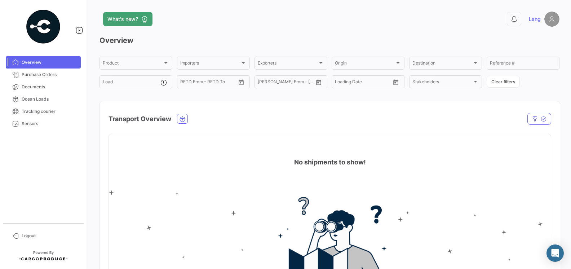 The width and height of the screenshot is (571, 269). Describe the element at coordinates (50, 75) in the screenshot. I see `span: Purchase Orders` at that location.